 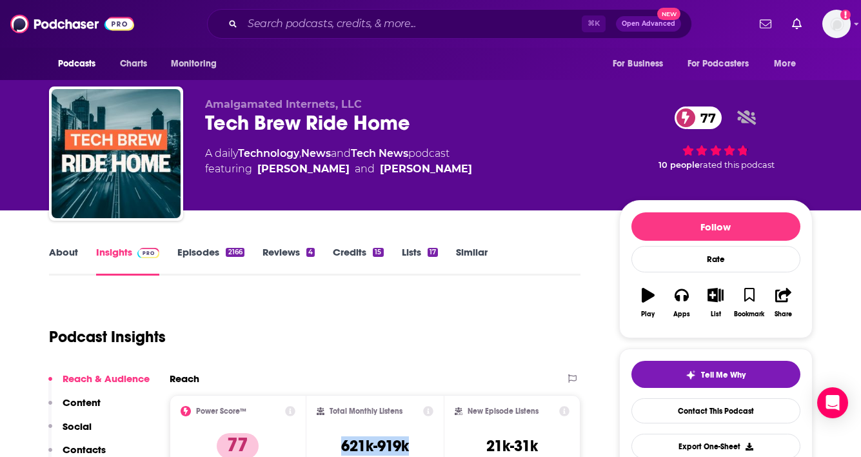 What do you see at coordinates (339, 161) in the screenshot?
I see `div: A daily podcast` at bounding box center [339, 161].